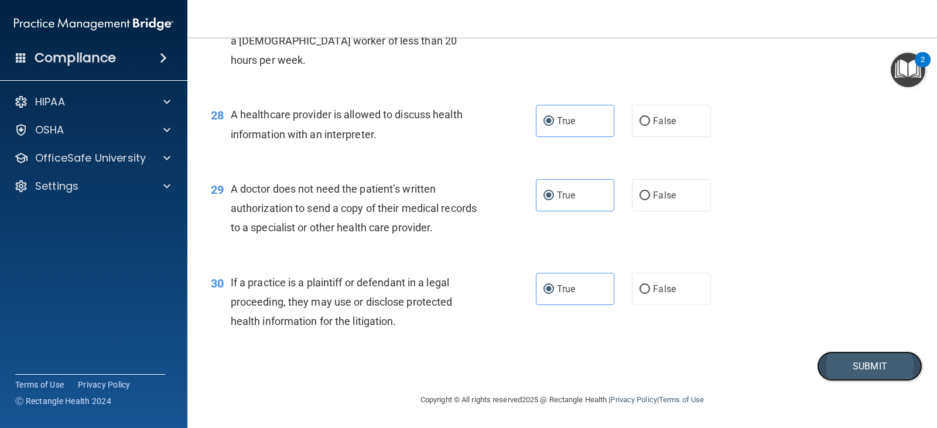 The height and width of the screenshot is (428, 937). What do you see at coordinates (75, 58) in the screenshot?
I see `h4: Compliance` at bounding box center [75, 58].